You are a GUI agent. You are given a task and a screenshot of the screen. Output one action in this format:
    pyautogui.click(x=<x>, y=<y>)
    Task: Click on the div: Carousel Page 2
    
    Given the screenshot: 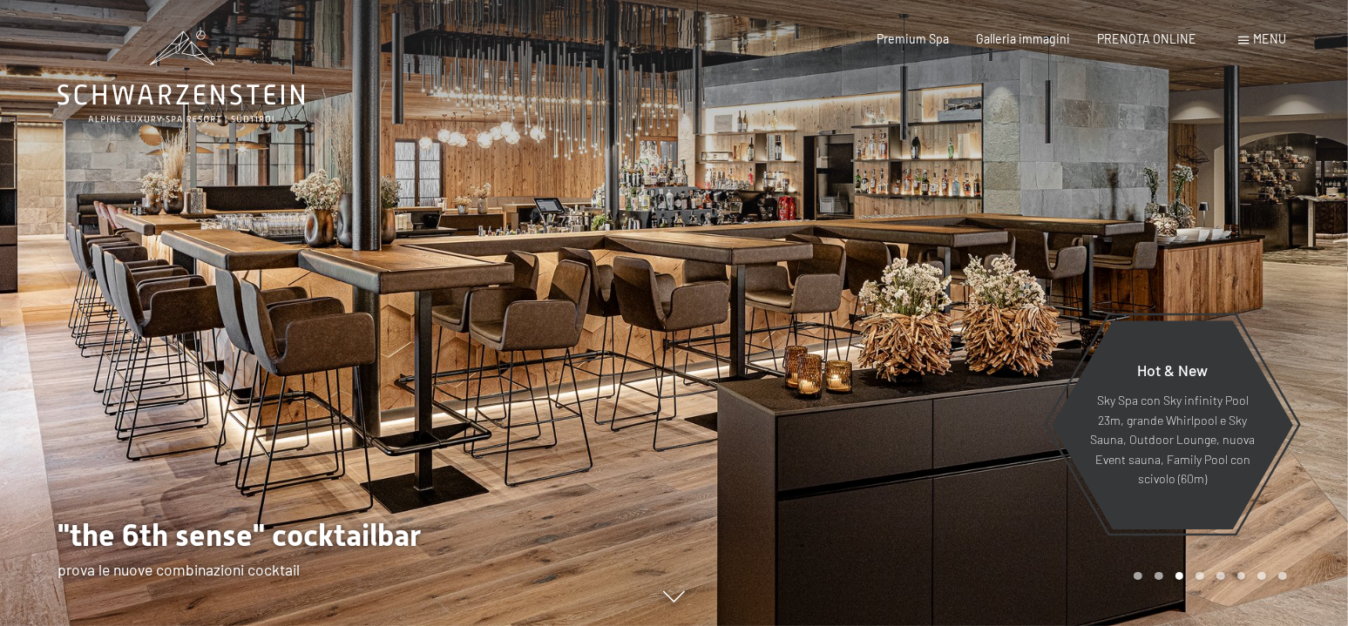 What is the action you would take?
    pyautogui.click(x=1159, y=577)
    